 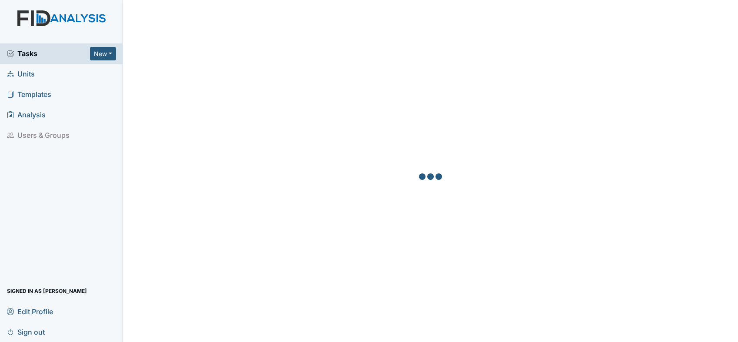 What do you see at coordinates (103, 53) in the screenshot?
I see `button: New` at bounding box center [103, 53].